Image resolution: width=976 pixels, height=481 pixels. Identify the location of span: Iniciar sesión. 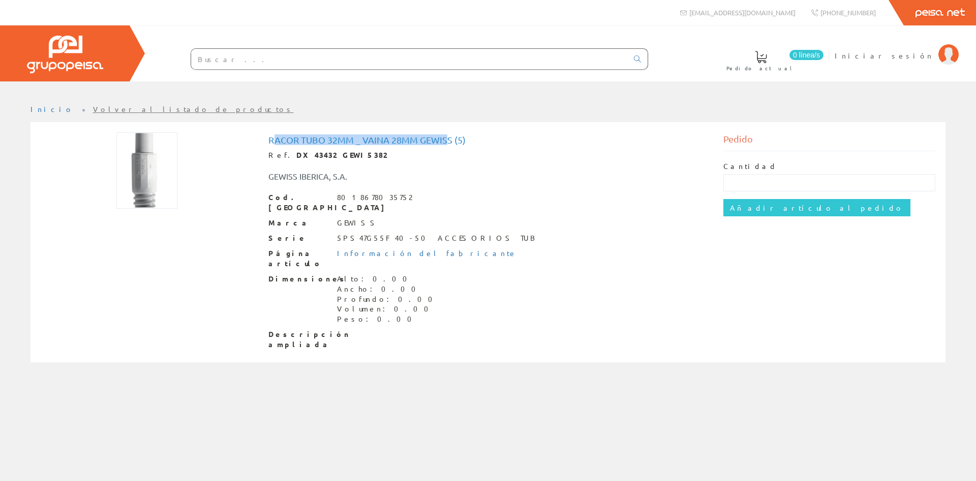
(884, 55).